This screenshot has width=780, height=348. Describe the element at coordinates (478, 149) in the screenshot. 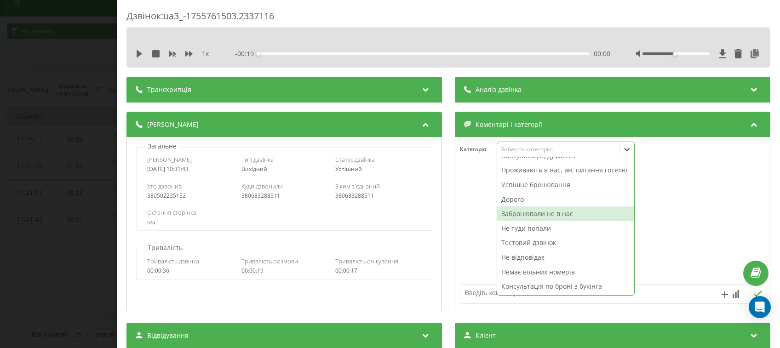

I see `h4: Категорія :` at that location.